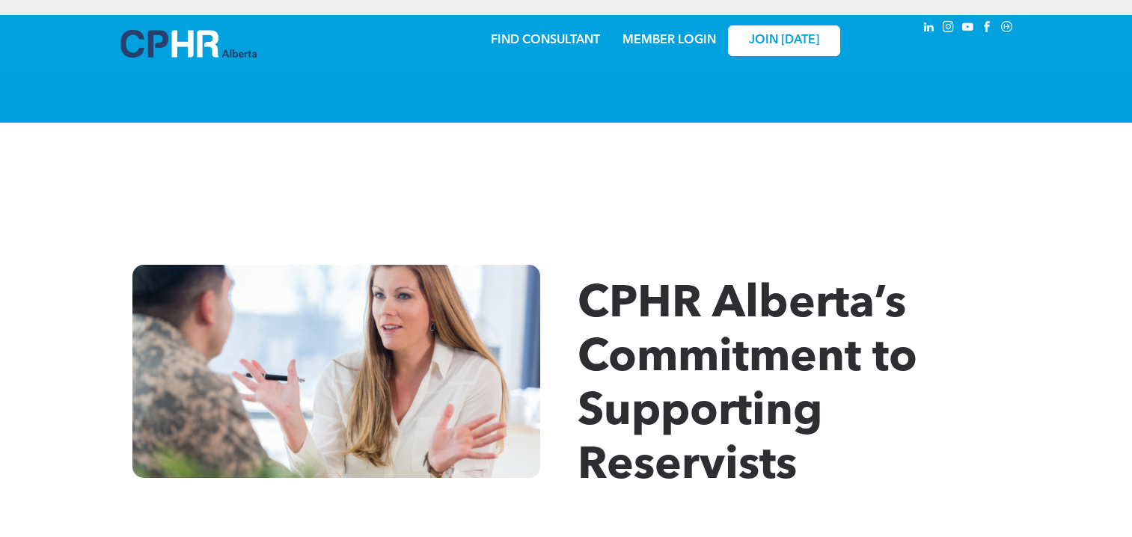 The height and width of the screenshot is (537, 1132). Describe the element at coordinates (669, 40) in the screenshot. I see `a: MEMBER LOGIN` at that location.